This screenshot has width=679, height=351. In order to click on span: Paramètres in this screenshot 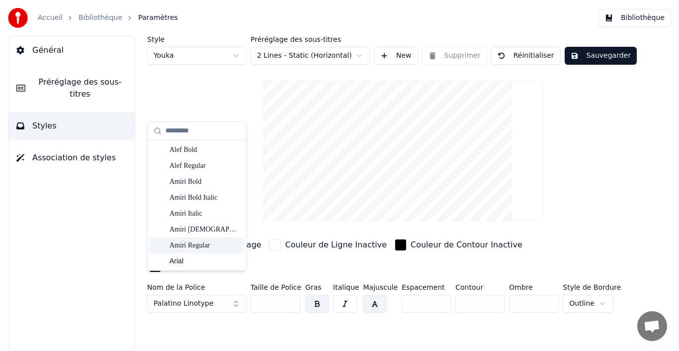, I will do `click(158, 18)`.